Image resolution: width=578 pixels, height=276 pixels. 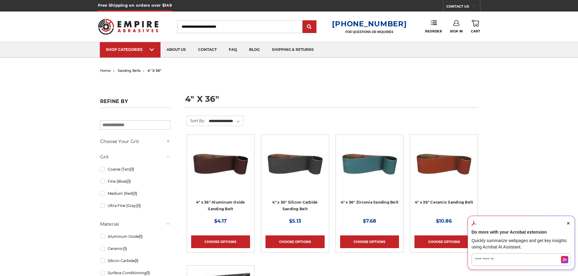 I want to click on h5: Grit, so click(x=135, y=157).